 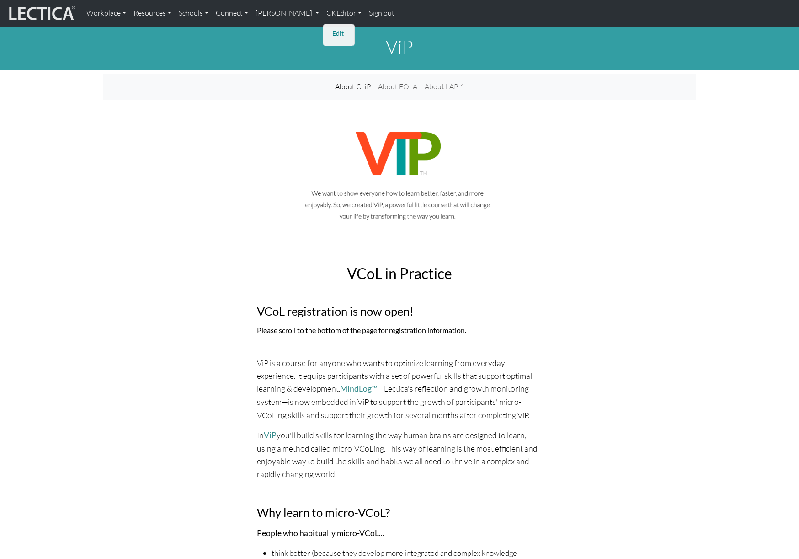 What do you see at coordinates (398, 86) in the screenshot?
I see `a: About FOLA` at bounding box center [398, 86].